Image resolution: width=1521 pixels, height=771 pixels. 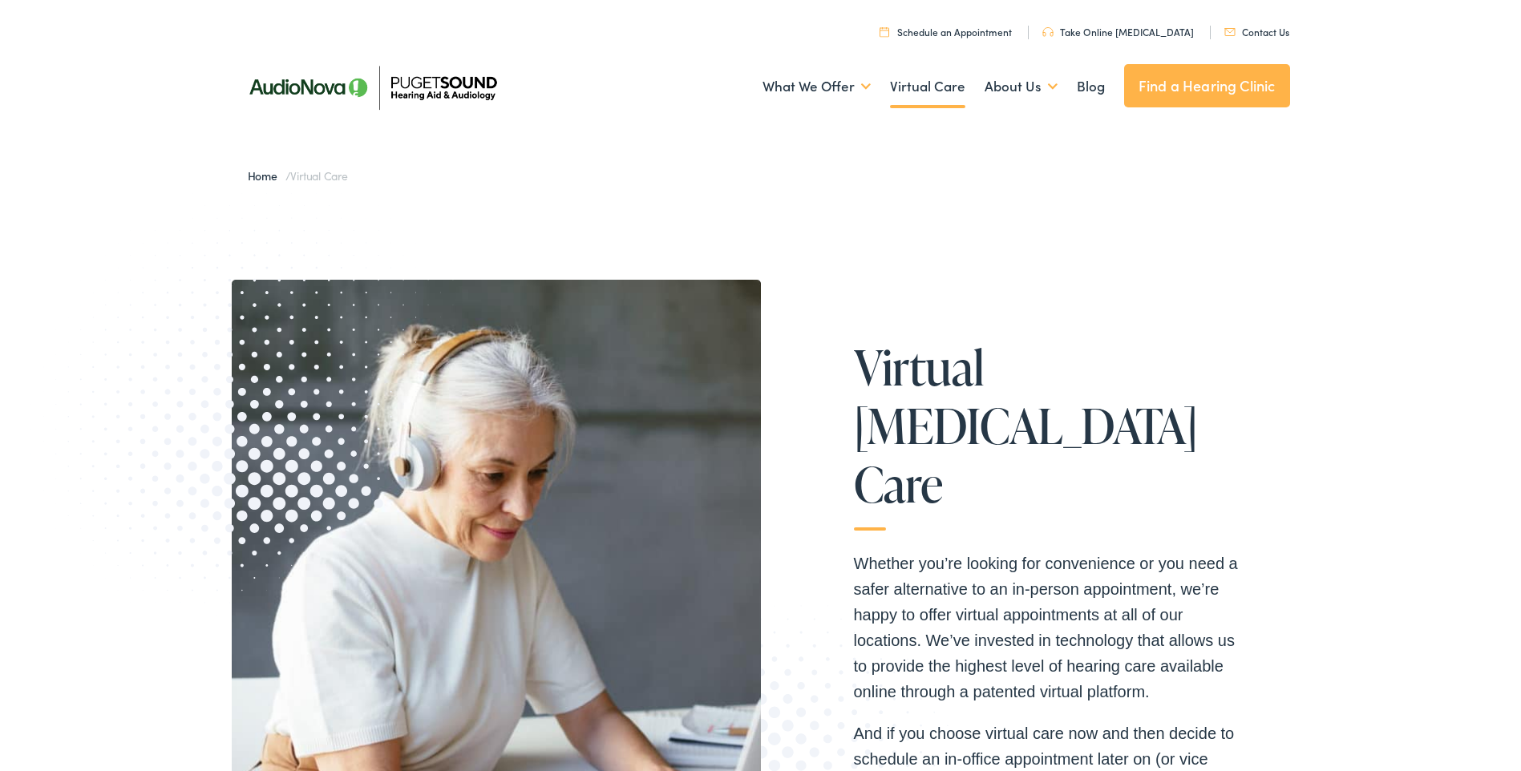 What do you see at coordinates (1207, 86) in the screenshot?
I see `a: Find a Hearing Clinic` at bounding box center [1207, 86].